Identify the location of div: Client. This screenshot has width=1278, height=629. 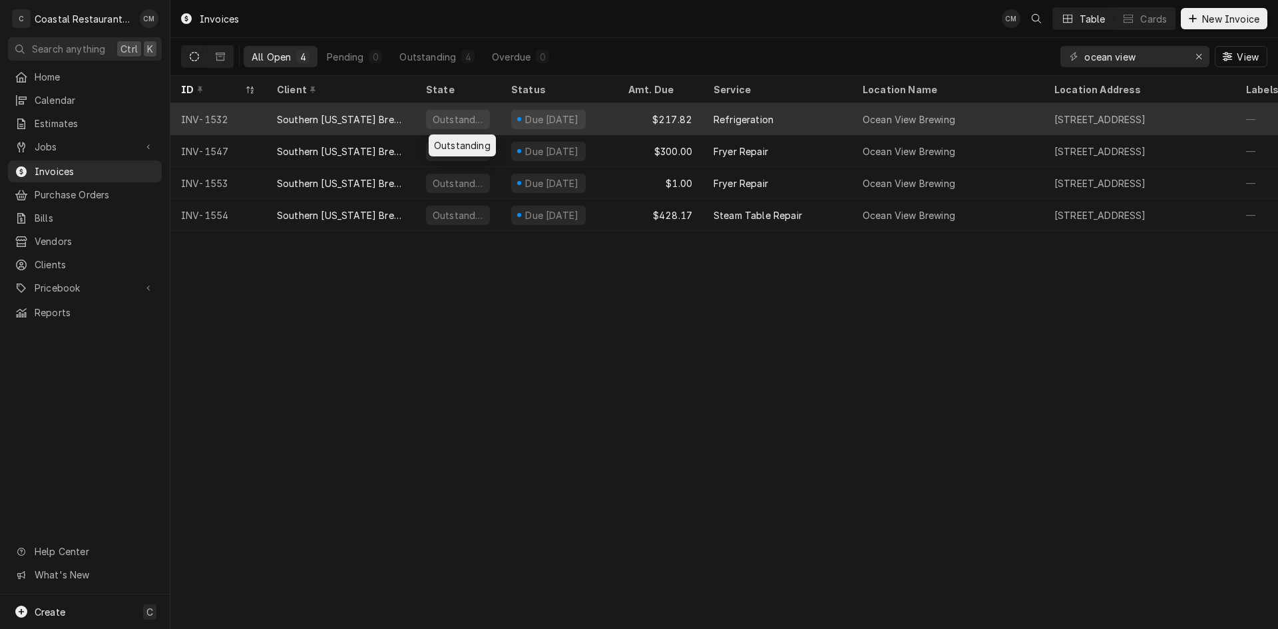
(340, 89).